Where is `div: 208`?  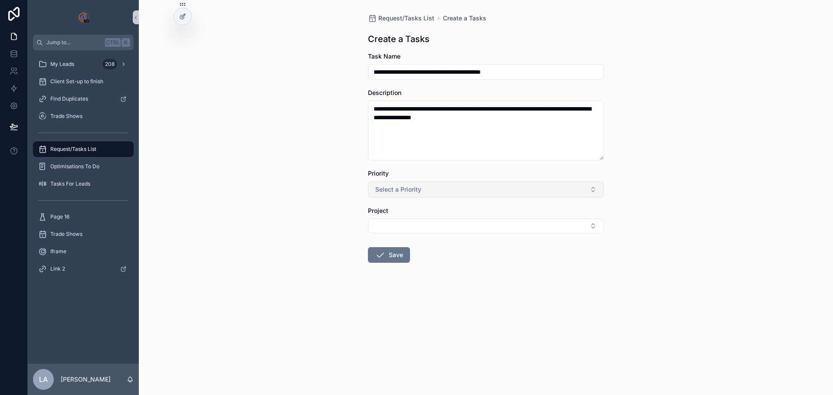
div: 208 is located at coordinates (110, 64).